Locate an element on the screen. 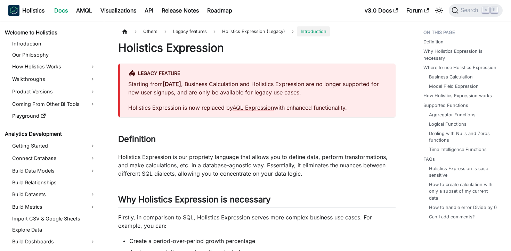  a: Build Data Models is located at coordinates (54, 171).